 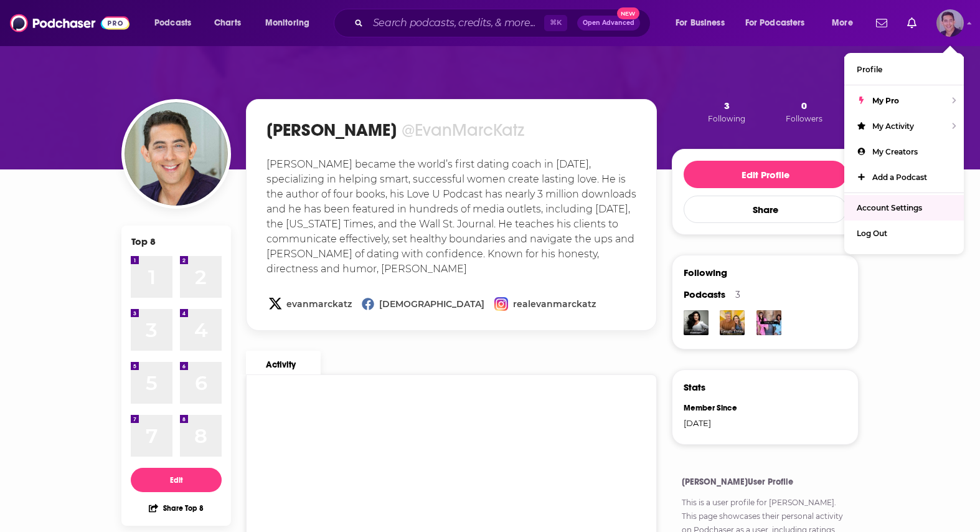 What do you see at coordinates (545, 304) in the screenshot?
I see `a: realevanmarckatz` at bounding box center [545, 304].